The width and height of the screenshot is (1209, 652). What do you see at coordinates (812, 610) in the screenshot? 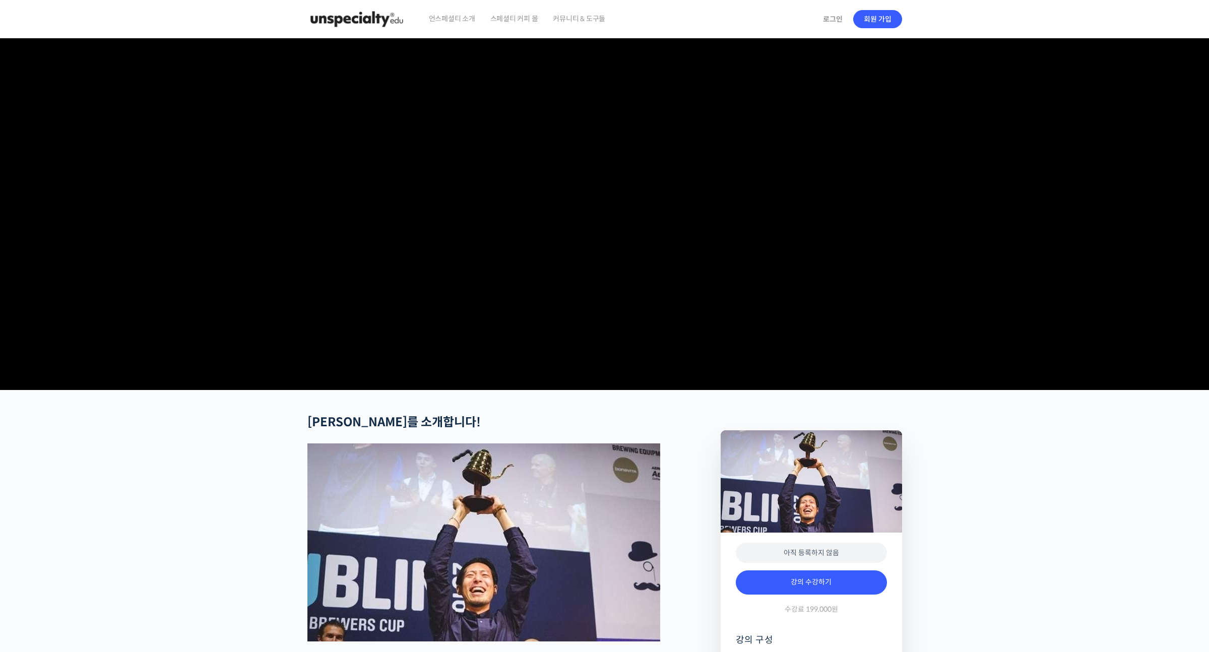
I see `span: 수강료 199,000원` at bounding box center [812, 610].